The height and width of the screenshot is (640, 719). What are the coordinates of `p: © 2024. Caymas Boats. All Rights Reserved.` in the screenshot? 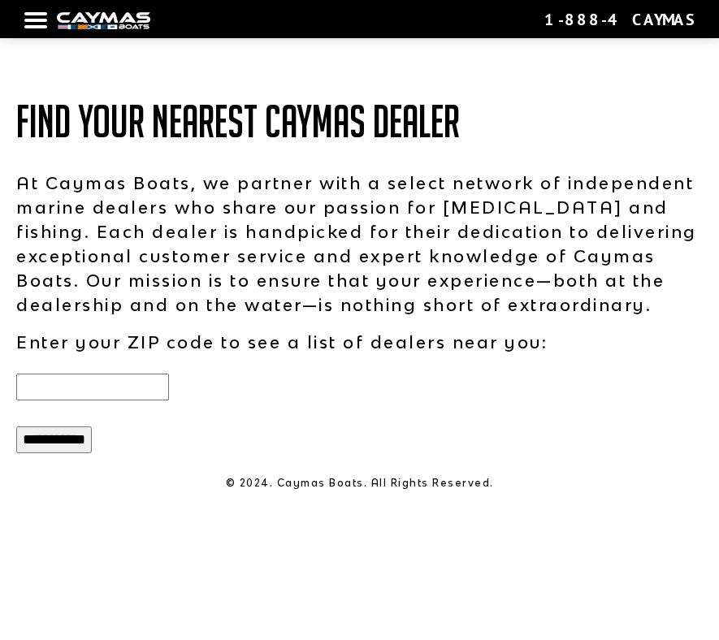 It's located at (359, 483).